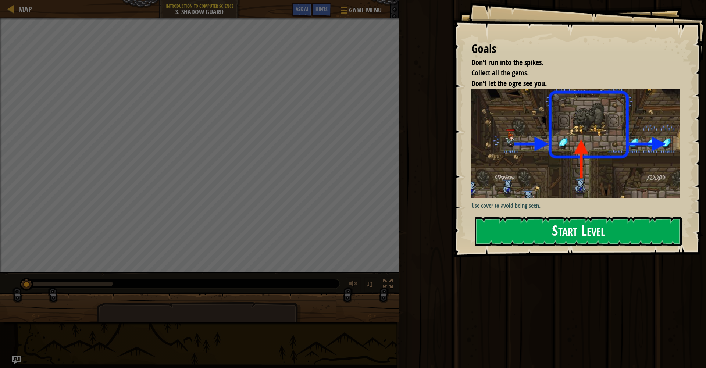 This screenshot has width=706, height=368. What do you see at coordinates (361, 11) in the screenshot?
I see `button: Game Menu` at bounding box center [361, 11].